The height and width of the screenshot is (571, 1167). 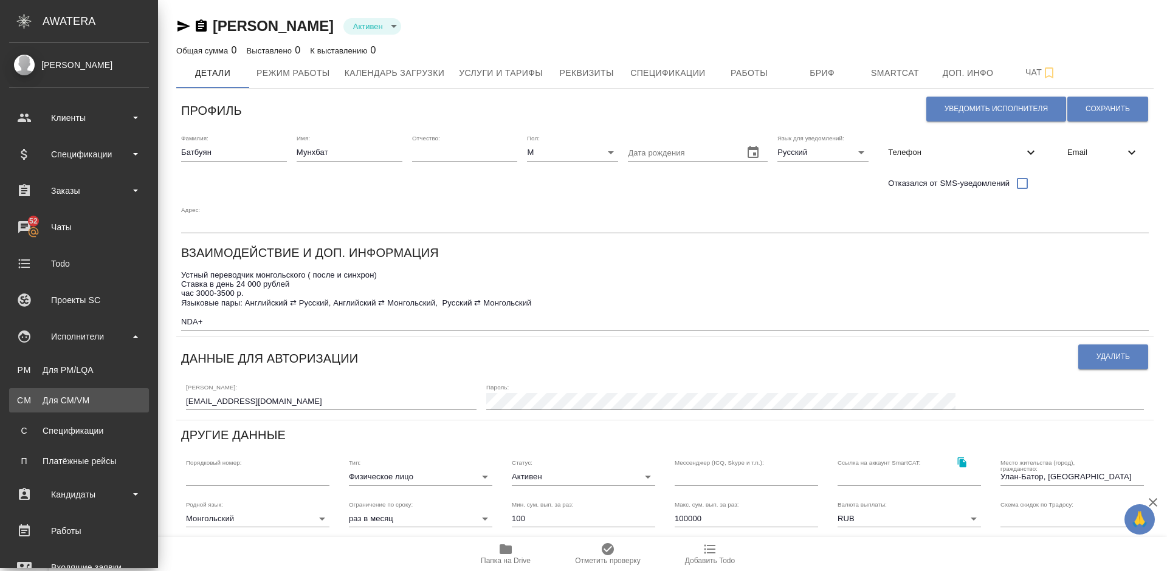 I want to click on a: ППлатёжные рейсы, so click(x=79, y=461).